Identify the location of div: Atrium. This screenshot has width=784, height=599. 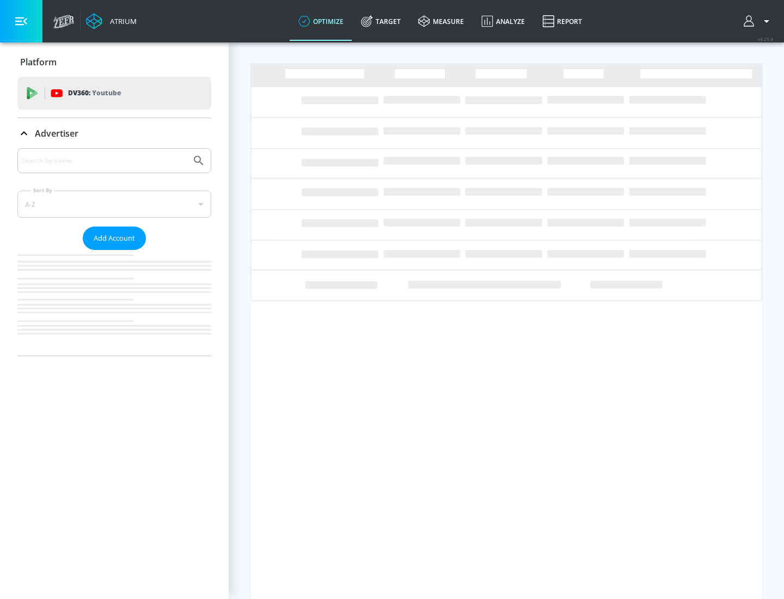
(121, 21).